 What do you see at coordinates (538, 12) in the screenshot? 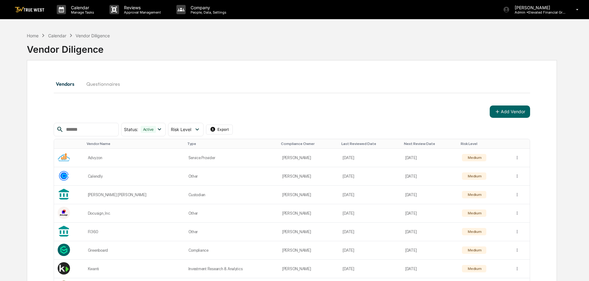
I see `p: Admin • Elevated Financial Group` at bounding box center [538, 12].